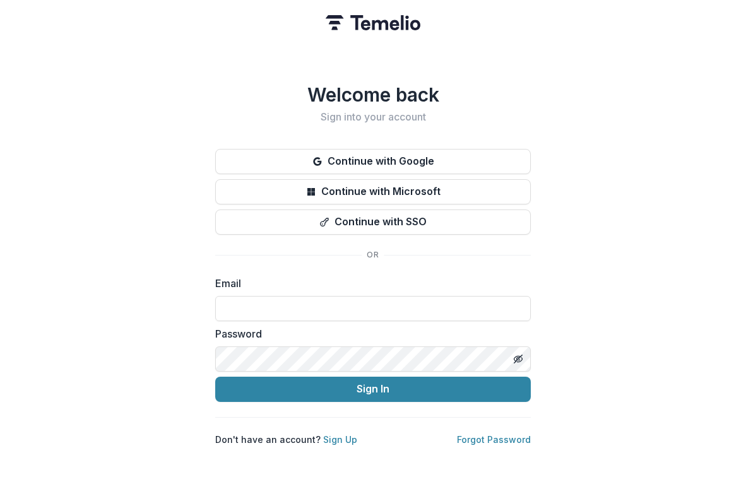  I want to click on h1: Welcome back, so click(373, 95).